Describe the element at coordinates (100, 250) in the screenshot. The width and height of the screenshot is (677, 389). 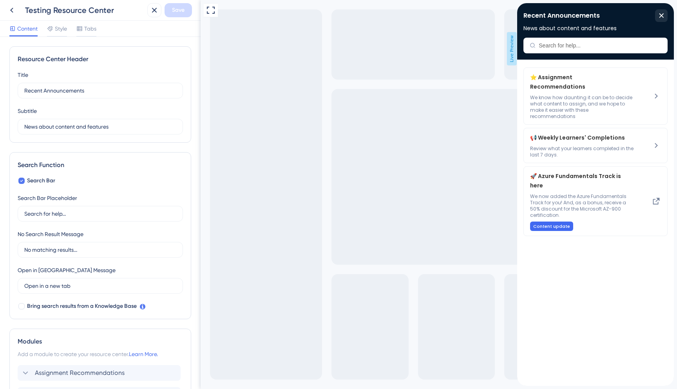
I see `input: No matching results...` at that location.